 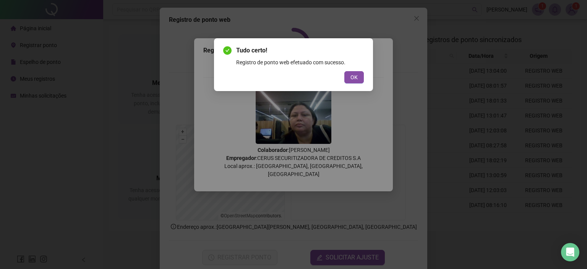 What do you see at coordinates (354, 77) in the screenshot?
I see `button: OK` at bounding box center [354, 77].